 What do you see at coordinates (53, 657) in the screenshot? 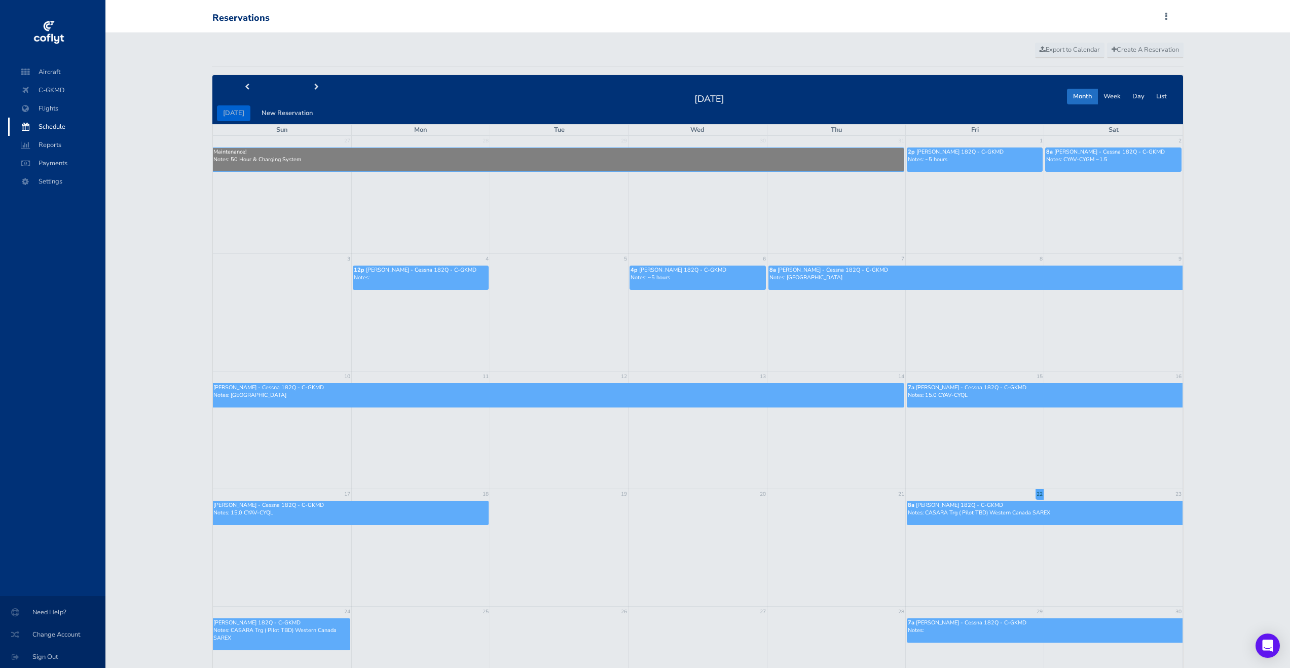
I see `span: Sign Out` at bounding box center [53, 657].